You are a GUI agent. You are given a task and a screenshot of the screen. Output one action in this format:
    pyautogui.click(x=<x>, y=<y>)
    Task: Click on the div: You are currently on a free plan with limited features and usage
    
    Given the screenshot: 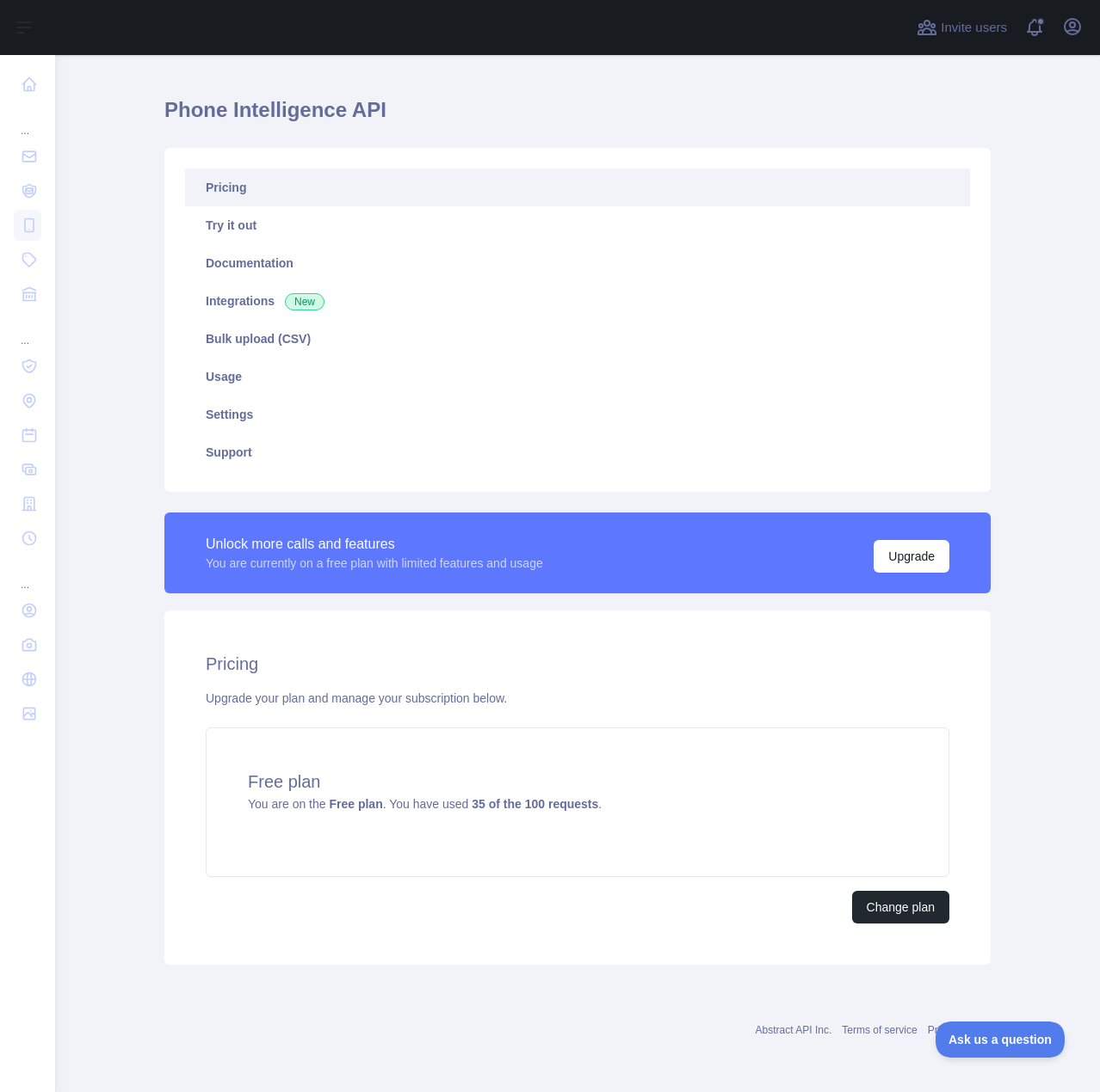 What is the action you would take?
    pyautogui.click(x=374, y=564)
    